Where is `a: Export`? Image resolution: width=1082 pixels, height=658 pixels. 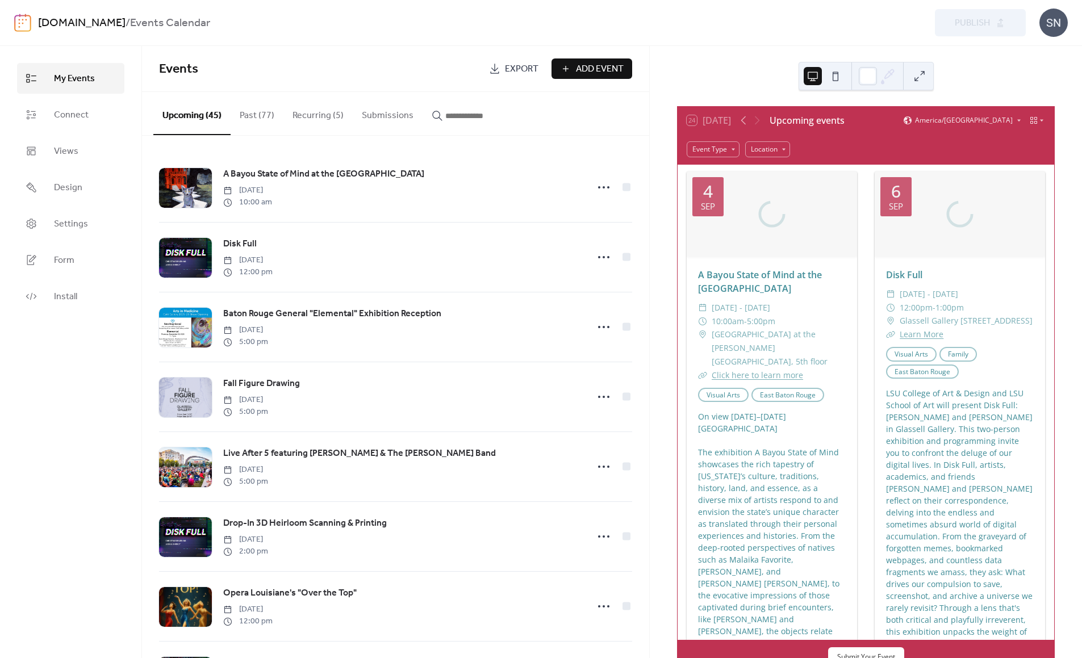 a: Export is located at coordinates (514, 69).